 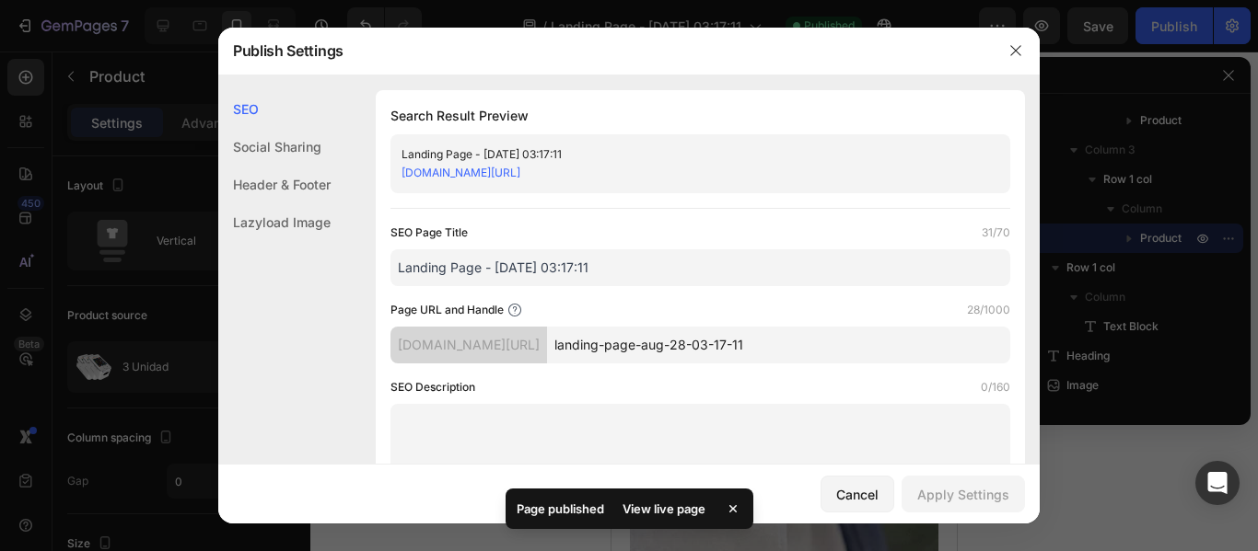 I want to click on div: Header & Footer, so click(x=274, y=184).